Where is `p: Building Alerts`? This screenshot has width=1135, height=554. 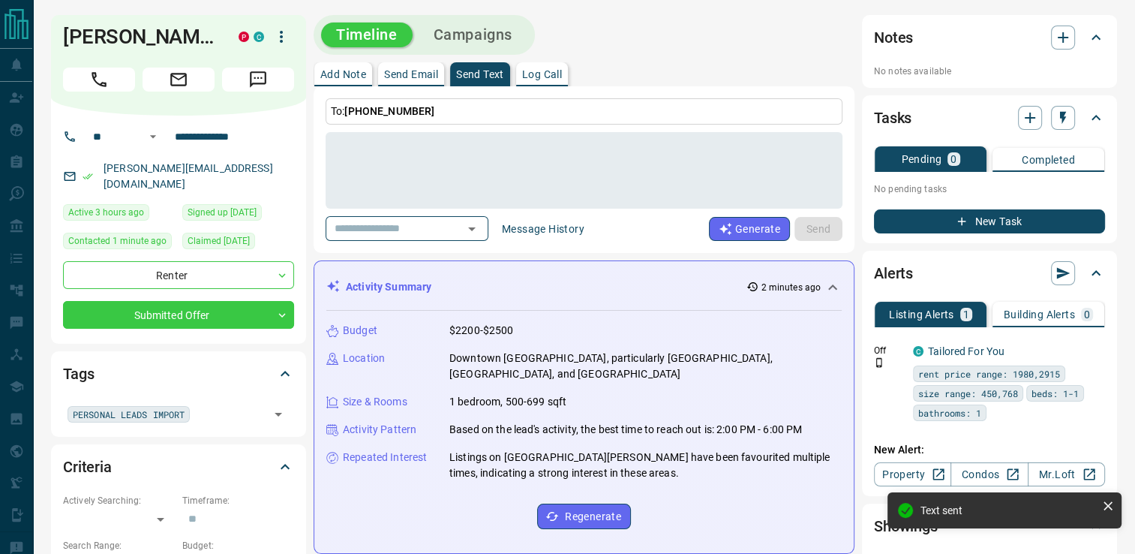 p: Building Alerts is located at coordinates (1039, 314).